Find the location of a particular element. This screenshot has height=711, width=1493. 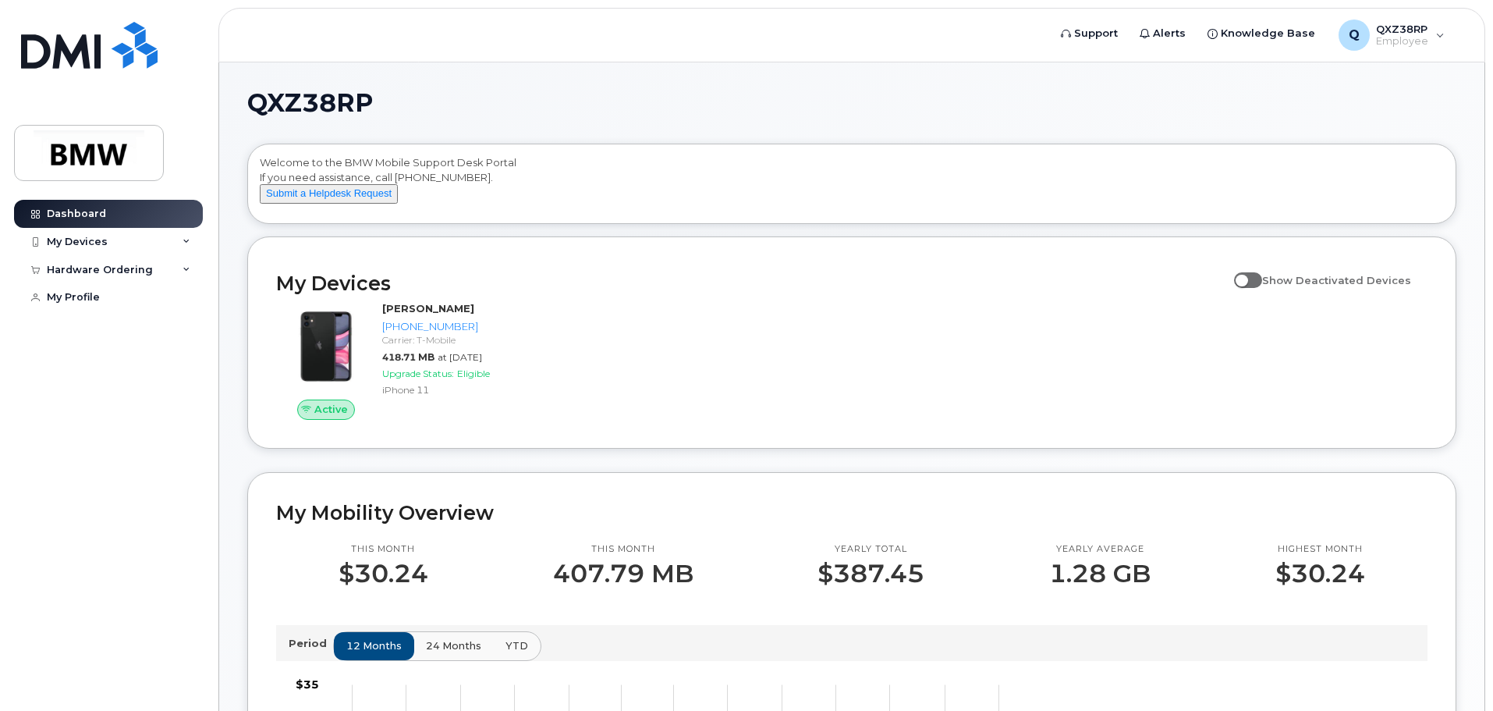

a: Submit a Helpdesk Request is located at coordinates (328, 193).